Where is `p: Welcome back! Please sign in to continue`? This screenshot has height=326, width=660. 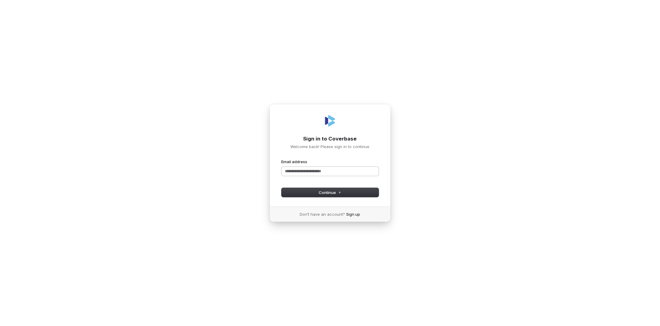 p: Welcome back! Please sign in to continue is located at coordinates (330, 146).